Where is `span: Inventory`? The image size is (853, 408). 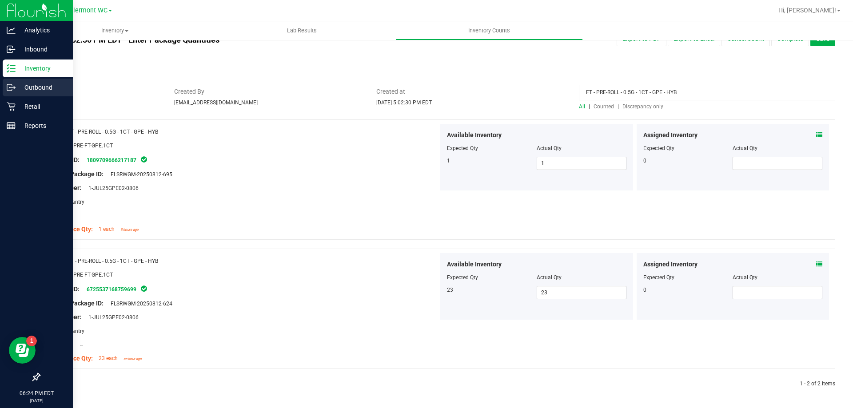 span: Inventory is located at coordinates (115, 31).